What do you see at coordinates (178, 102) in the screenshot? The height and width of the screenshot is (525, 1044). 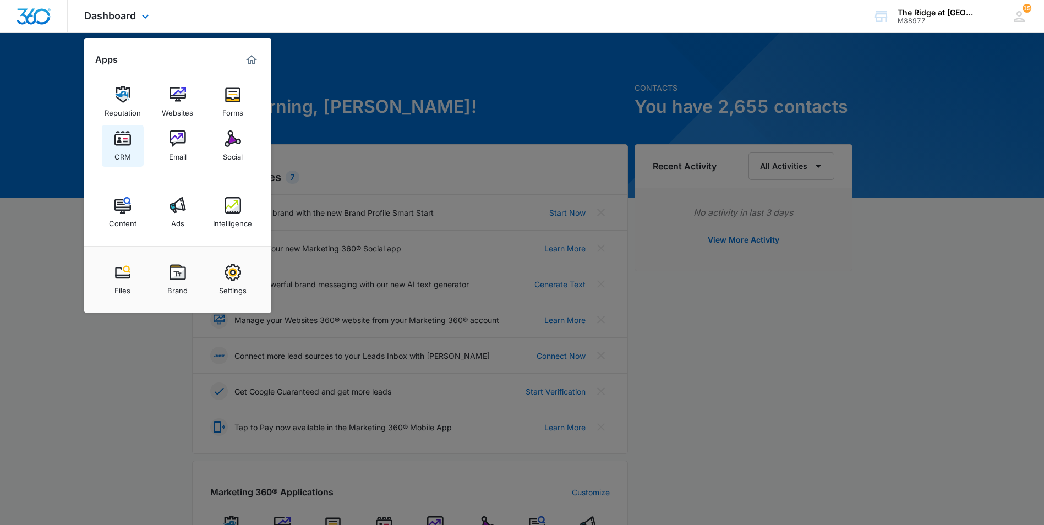 I see `a: Websites` at bounding box center [178, 102].